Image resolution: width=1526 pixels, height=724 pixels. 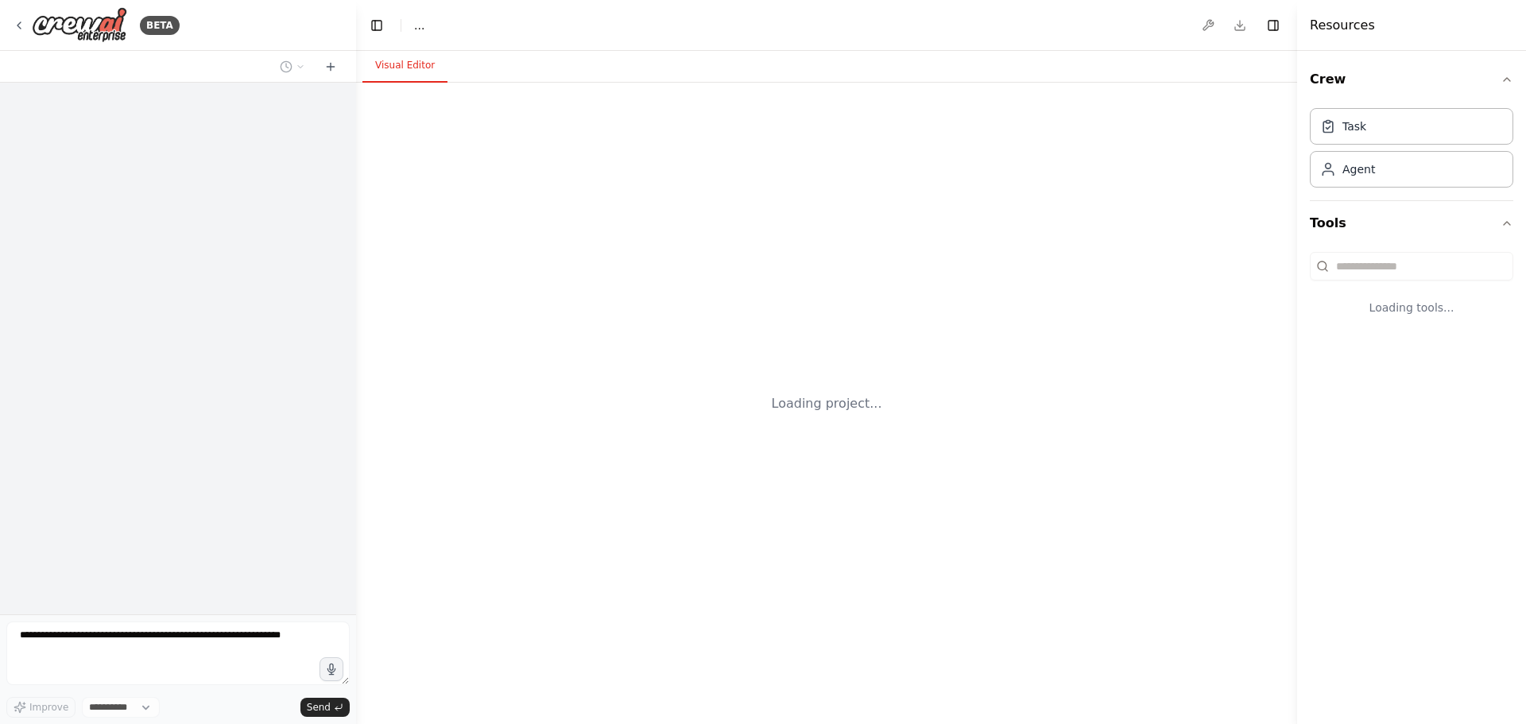 I want to click on button: Click to speak your automation idea, so click(x=331, y=669).